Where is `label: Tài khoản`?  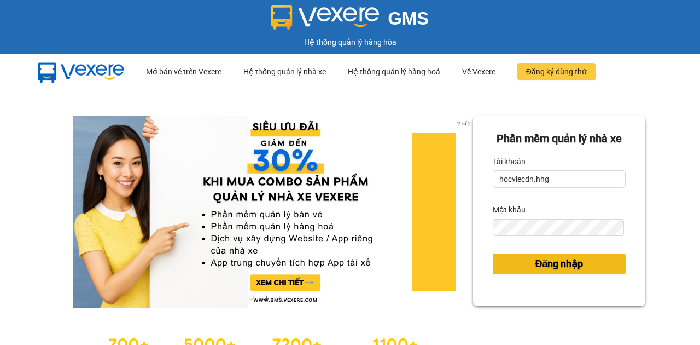 label: Tài khoản is located at coordinates (509, 161).